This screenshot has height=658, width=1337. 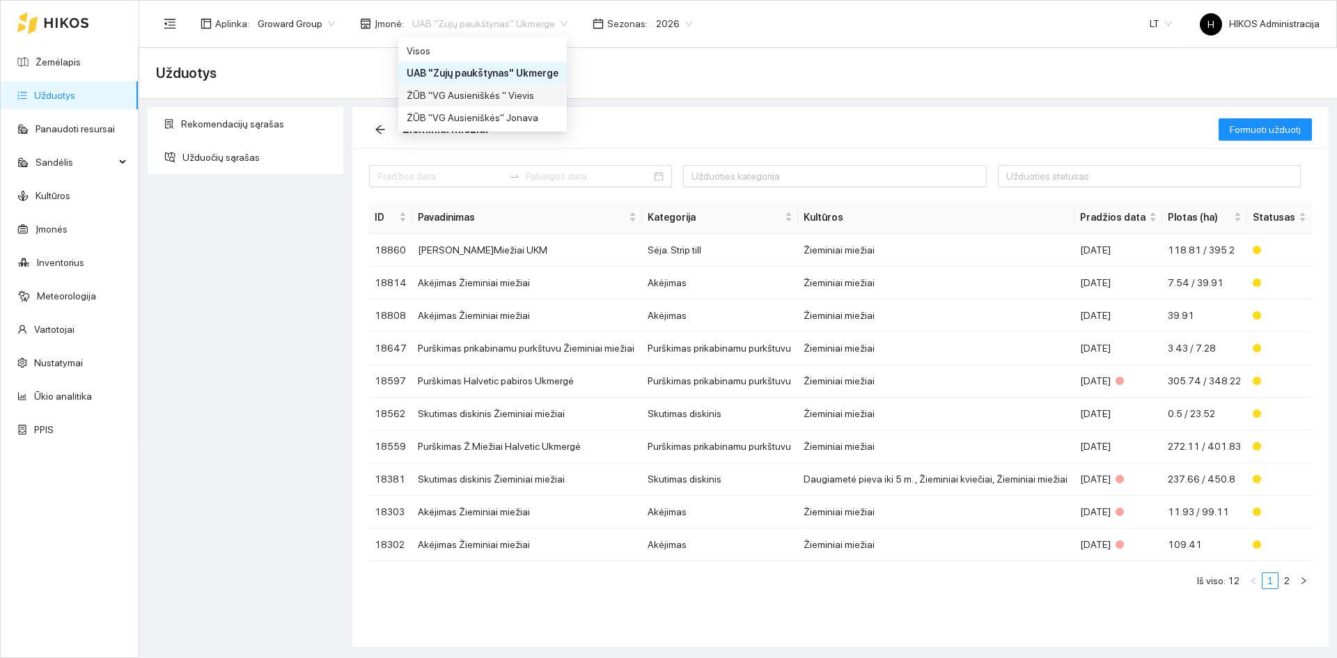 What do you see at coordinates (391, 545) in the screenshot?
I see `td: 18302` at bounding box center [391, 545].